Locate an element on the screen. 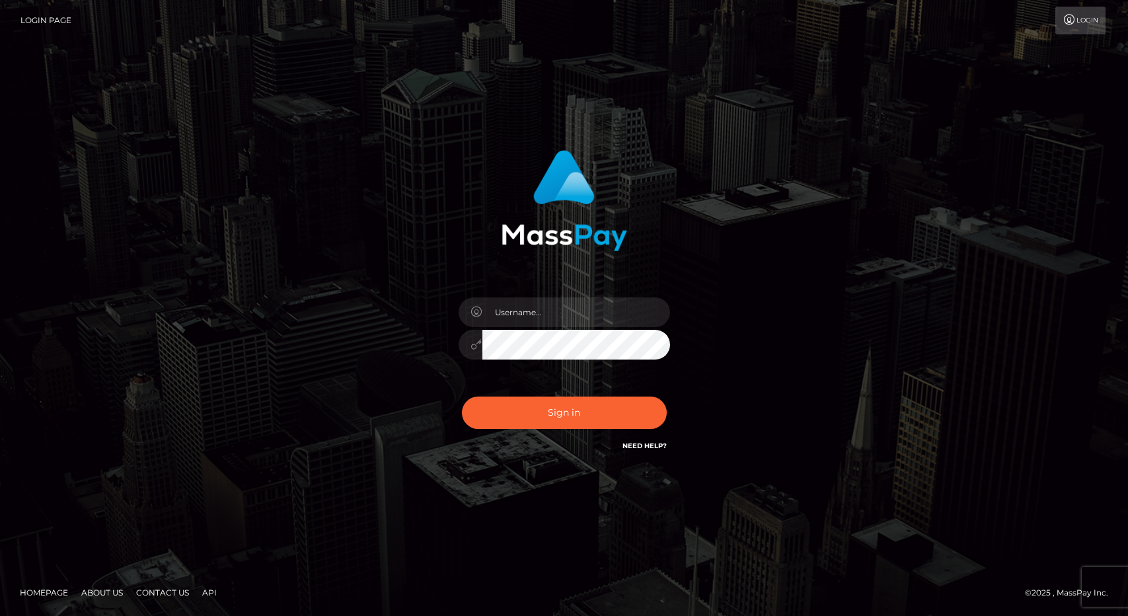 Image resolution: width=1128 pixels, height=616 pixels. a: Contact Us is located at coordinates (163, 592).